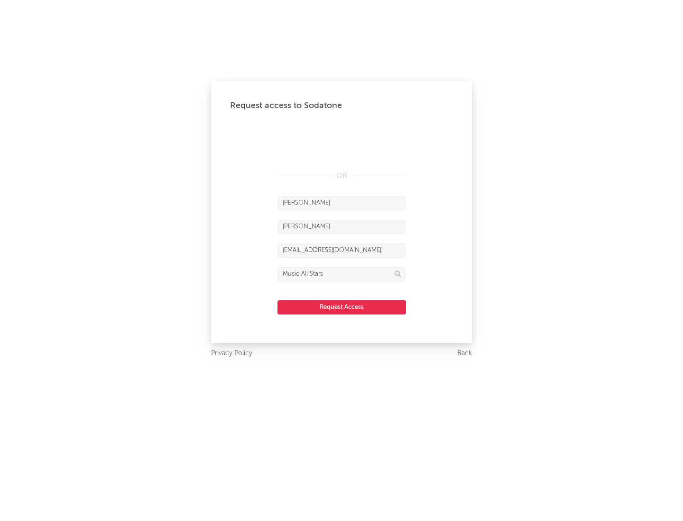  I want to click on button: Request Access, so click(341, 308).